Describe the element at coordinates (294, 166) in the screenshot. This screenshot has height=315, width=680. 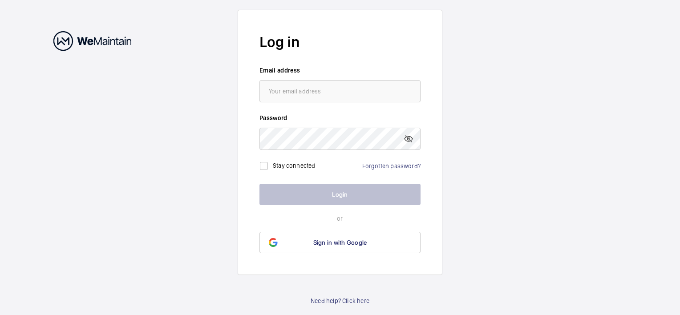
I see `label: Stay connected` at that location.